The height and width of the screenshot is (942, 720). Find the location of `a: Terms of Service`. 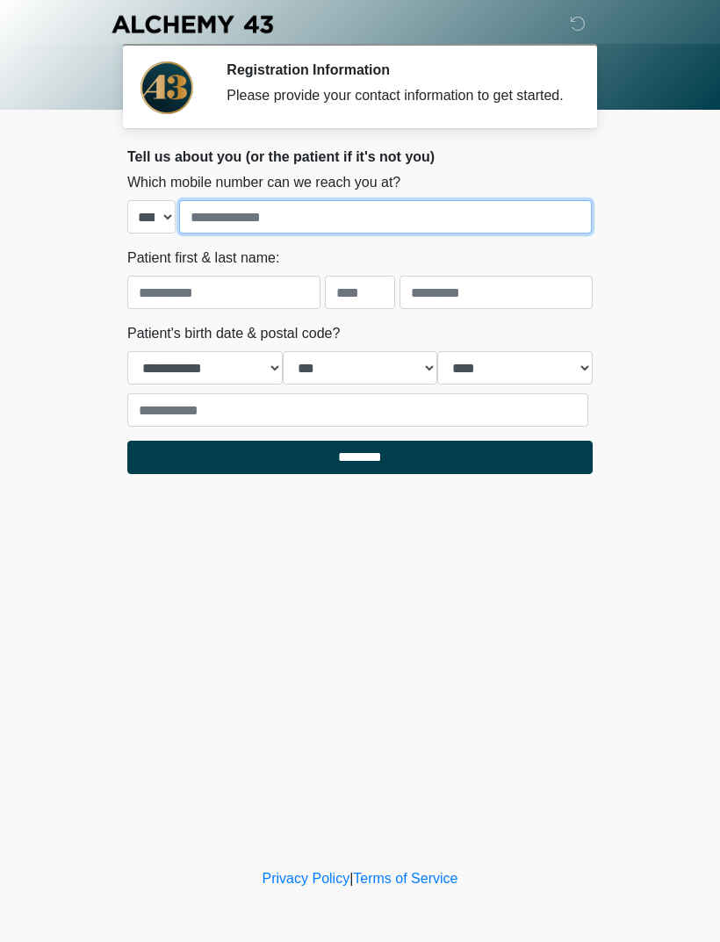

a: Terms of Service is located at coordinates (405, 878).